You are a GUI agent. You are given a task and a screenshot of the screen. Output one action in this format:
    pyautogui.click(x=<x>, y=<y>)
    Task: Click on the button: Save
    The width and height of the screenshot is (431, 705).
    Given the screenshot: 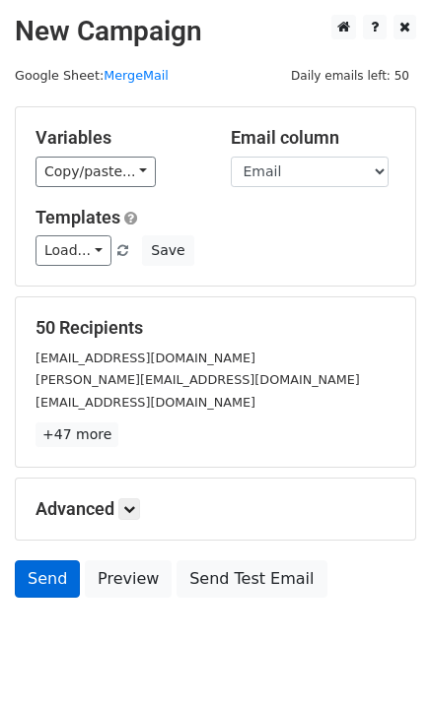 What is the action you would take?
    pyautogui.click(x=167, y=250)
    